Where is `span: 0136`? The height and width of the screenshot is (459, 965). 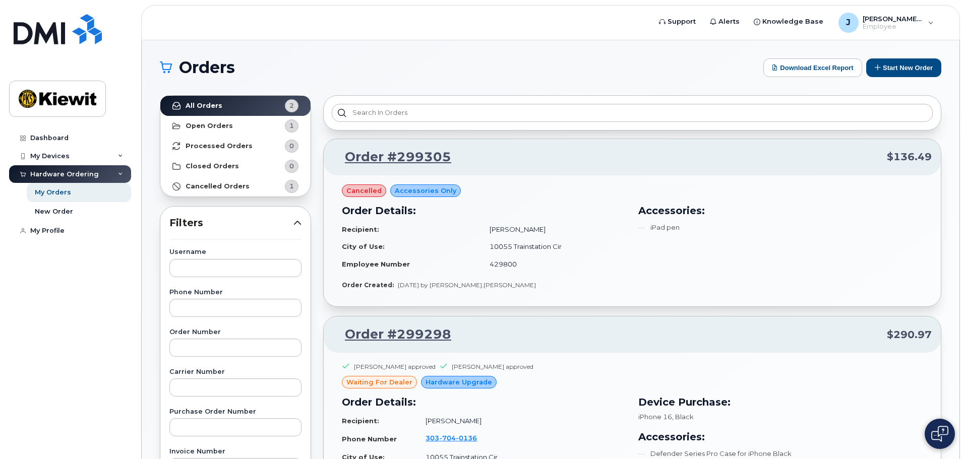
span: 0136 is located at coordinates (467, 438).